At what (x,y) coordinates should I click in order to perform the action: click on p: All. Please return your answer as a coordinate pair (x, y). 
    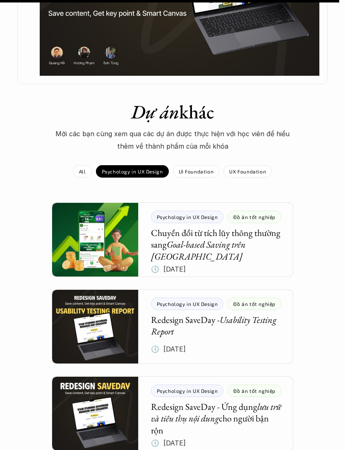
    Looking at the image, I should click on (82, 171).